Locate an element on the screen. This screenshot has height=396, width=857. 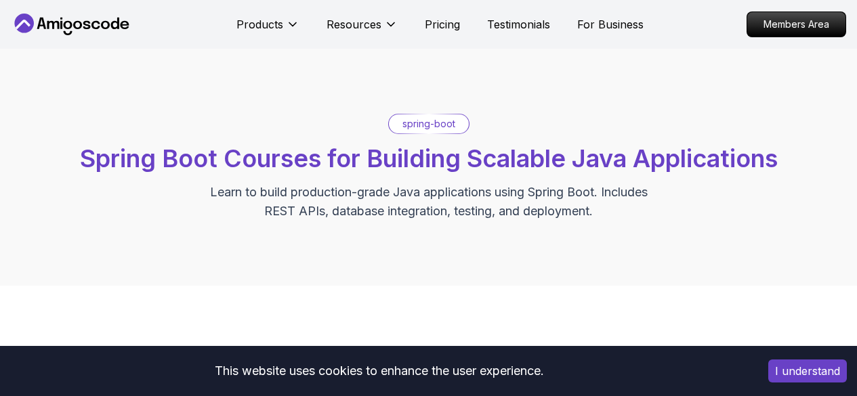
a: Pricing is located at coordinates (442, 24).